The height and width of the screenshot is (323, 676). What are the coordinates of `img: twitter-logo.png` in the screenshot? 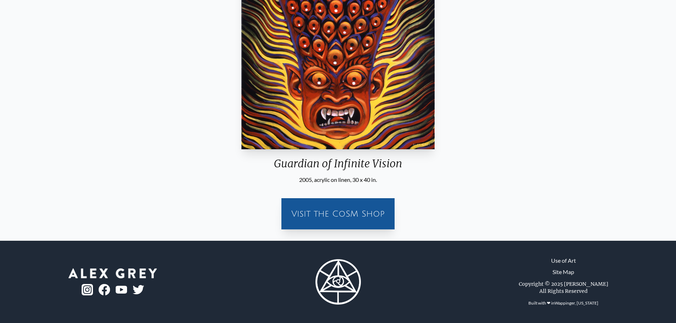 It's located at (138, 290).